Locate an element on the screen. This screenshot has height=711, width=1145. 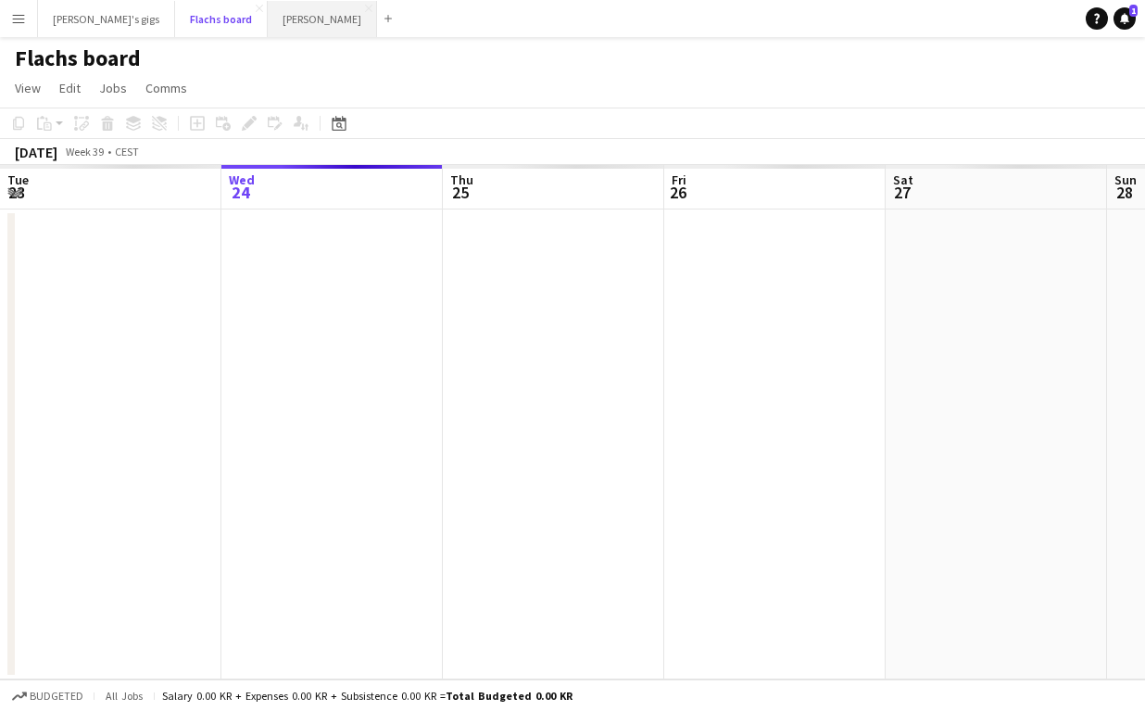
span: Comms is located at coordinates (166, 88).